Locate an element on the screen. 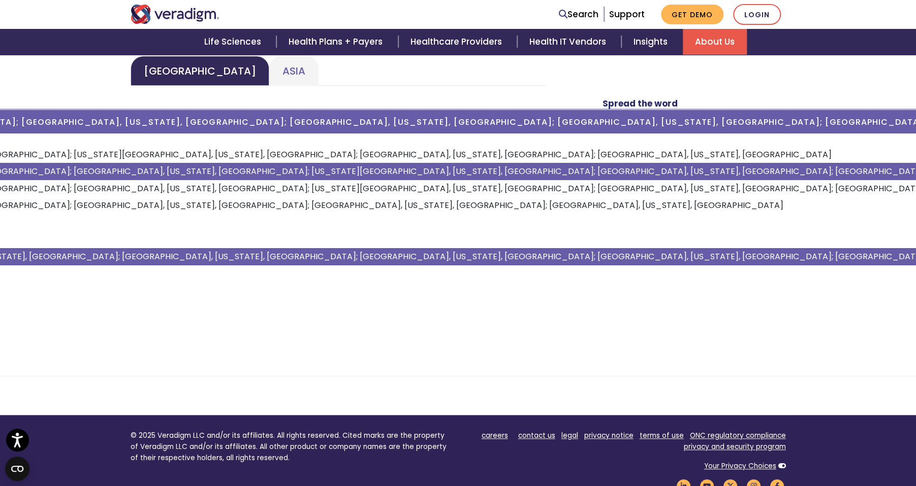 Image resolution: width=916 pixels, height=486 pixels. a: terms of use is located at coordinates (661, 436).